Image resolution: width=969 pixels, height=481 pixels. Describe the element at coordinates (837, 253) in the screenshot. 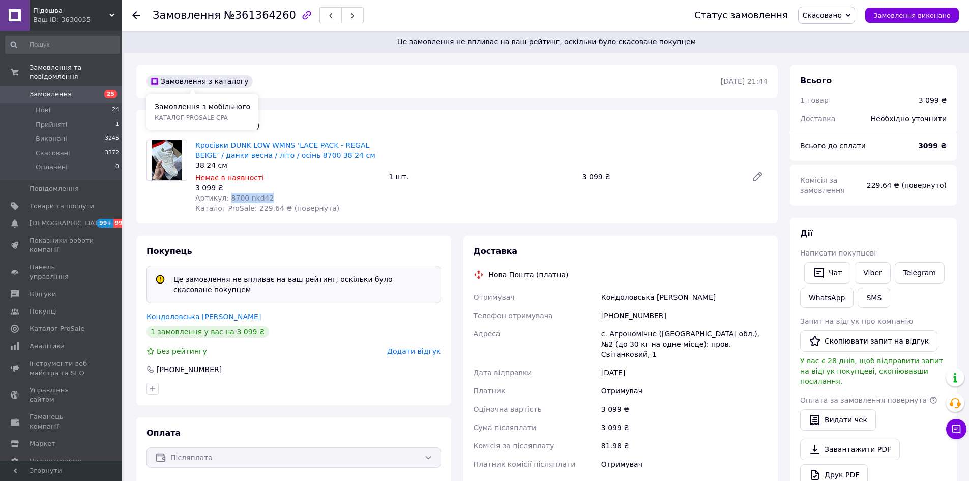

I see `span: Написати покупцеві` at that location.